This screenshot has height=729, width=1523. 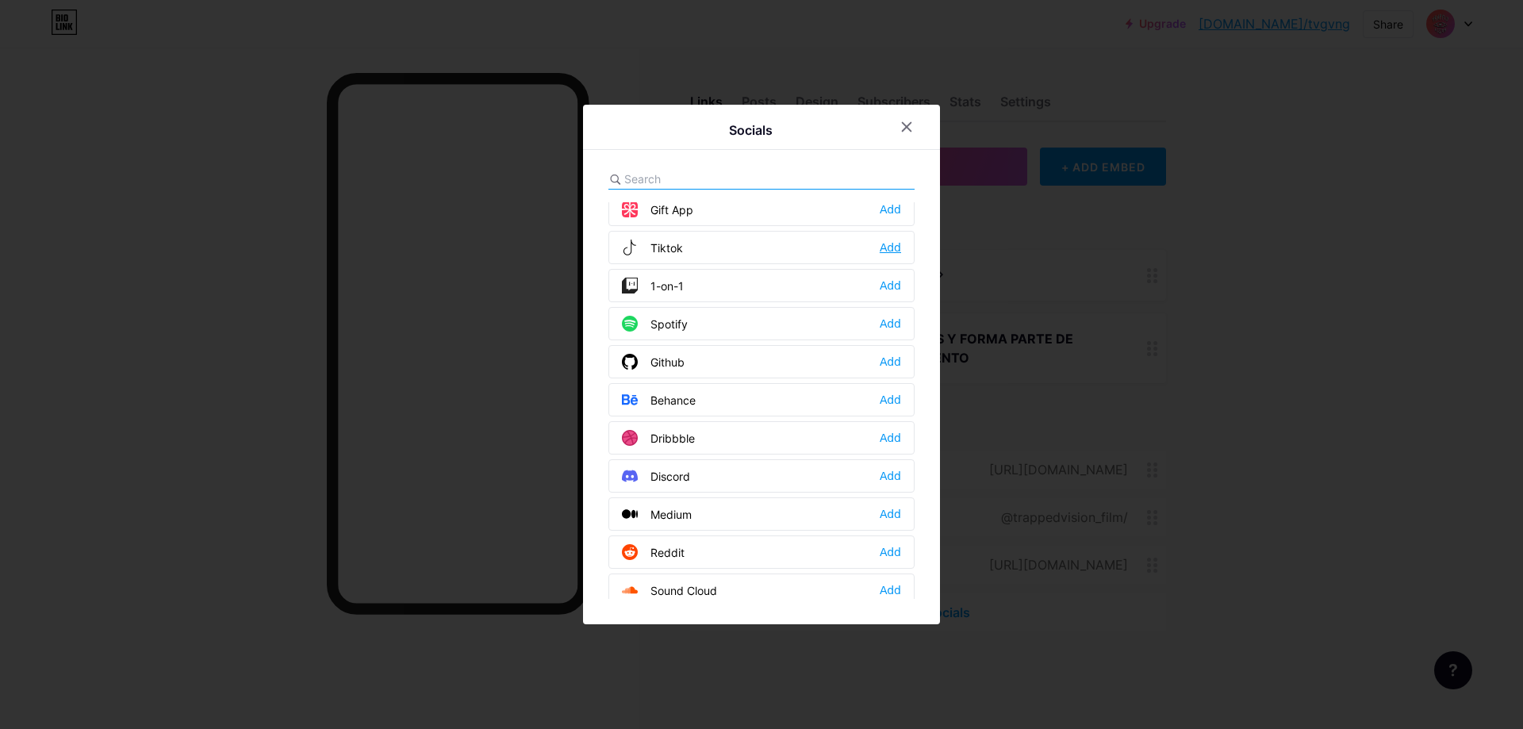 I want to click on div: Behance, so click(x=658, y=400).